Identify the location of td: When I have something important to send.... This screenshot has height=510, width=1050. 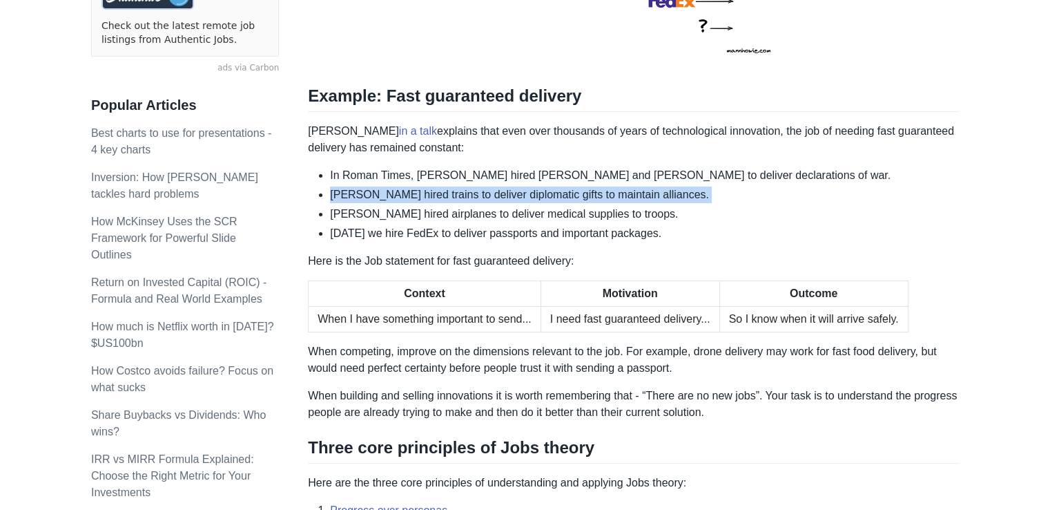
(425, 319).